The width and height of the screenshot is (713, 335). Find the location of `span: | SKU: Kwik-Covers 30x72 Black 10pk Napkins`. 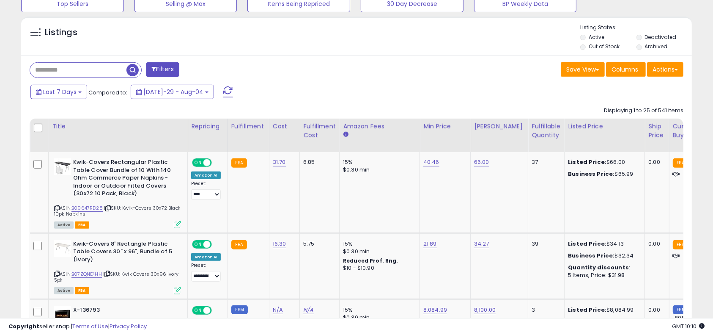

span: | SKU: Kwik-Covers 30x72 Black 10pk Napkins is located at coordinates (117, 211).